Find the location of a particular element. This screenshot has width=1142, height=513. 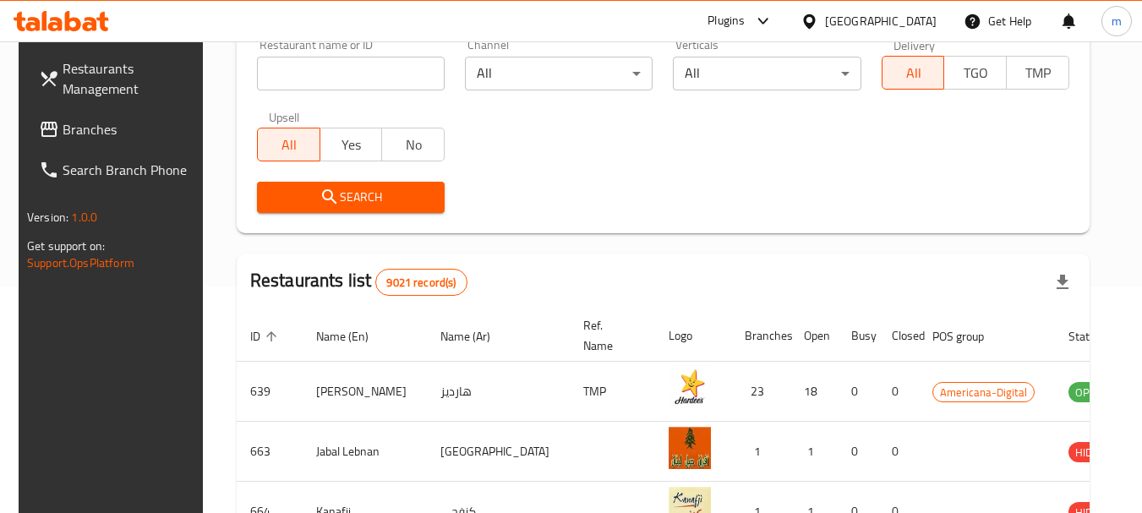

button: TGO is located at coordinates (975, 73).